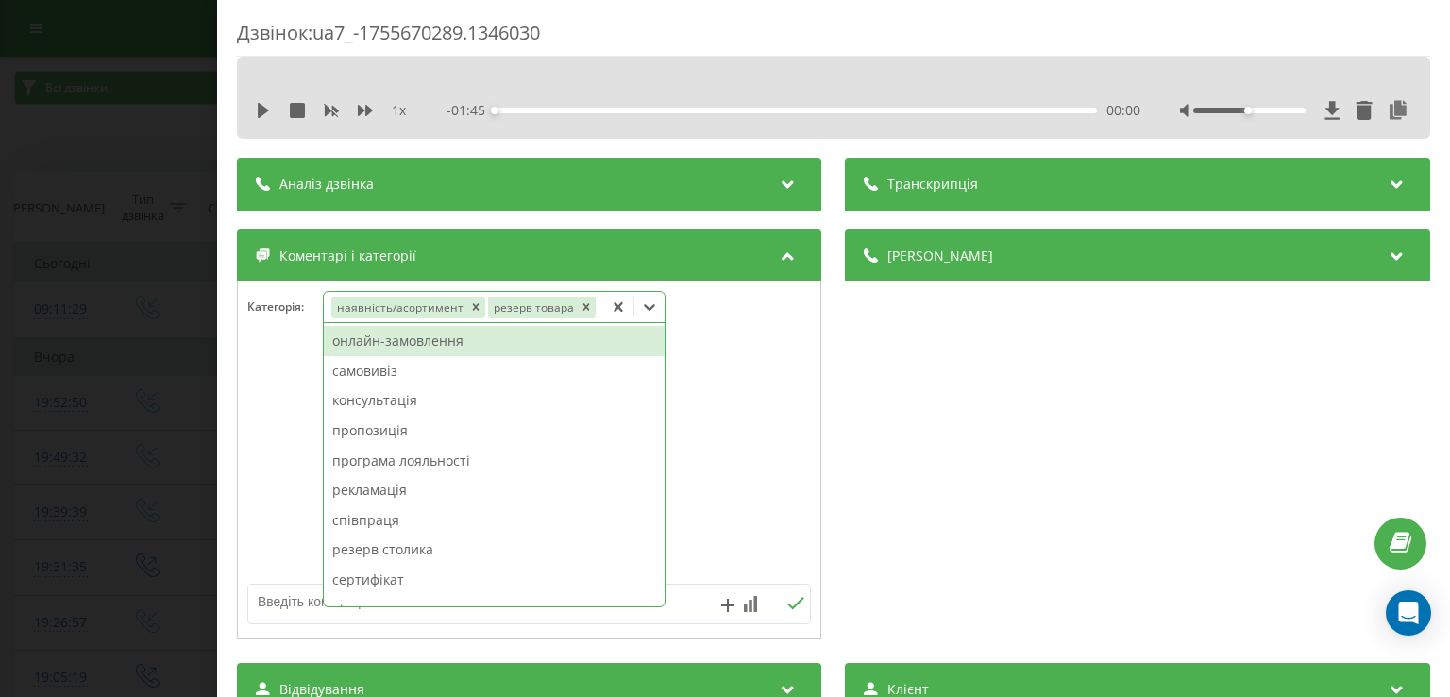 Image resolution: width=1450 pixels, height=697 pixels. What do you see at coordinates (327, 184) in the screenshot?
I see `span: Аналіз дзвінка` at bounding box center [327, 184].